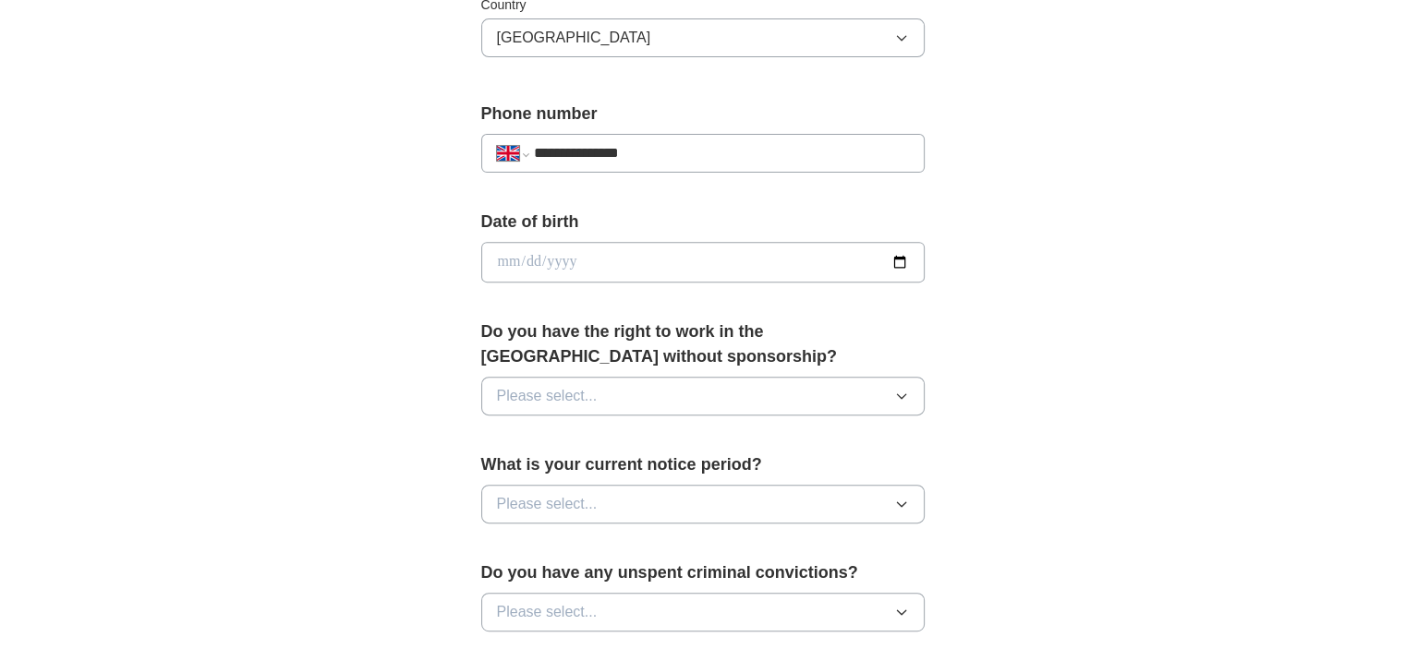 The width and height of the screenshot is (1405, 649). Describe the element at coordinates (703, 114) in the screenshot. I see `label: Phone number` at that location.